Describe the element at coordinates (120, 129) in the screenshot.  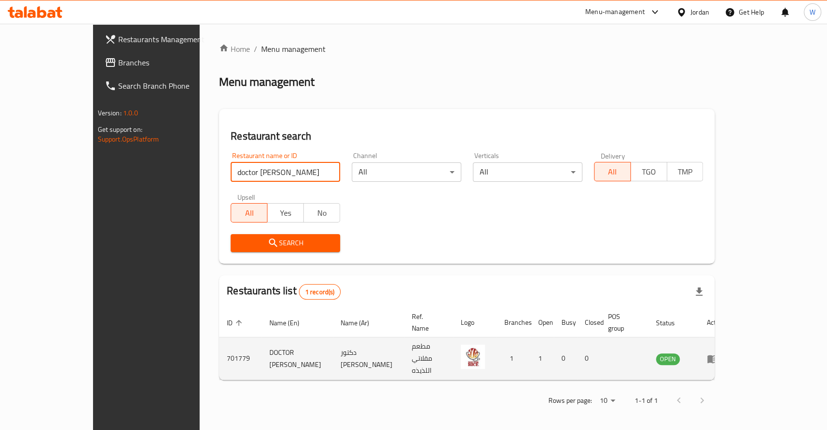
I see `span: Get support on:` at that location.